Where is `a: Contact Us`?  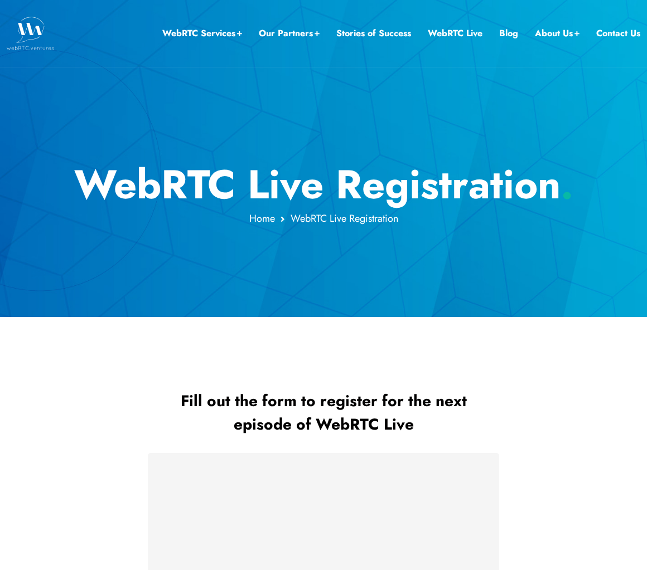
a: Contact Us is located at coordinates (618, 33).